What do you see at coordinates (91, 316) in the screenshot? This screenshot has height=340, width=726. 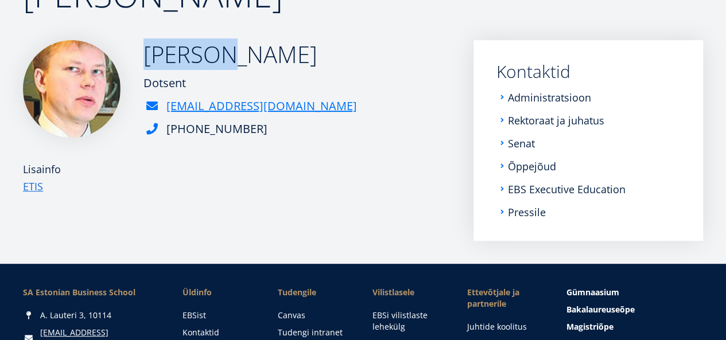 I see `div: A. Lauteri 3, 10114` at bounding box center [91, 316].